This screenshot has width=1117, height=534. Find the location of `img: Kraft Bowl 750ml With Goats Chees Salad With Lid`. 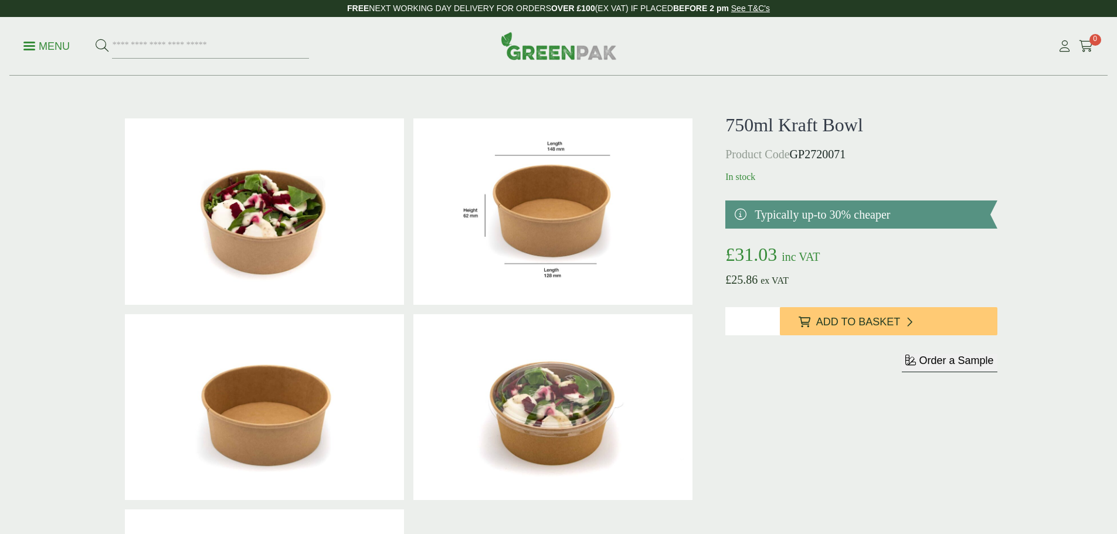

img: Kraft Bowl 750ml With Goats Chees Salad With Lid is located at coordinates (553, 408).